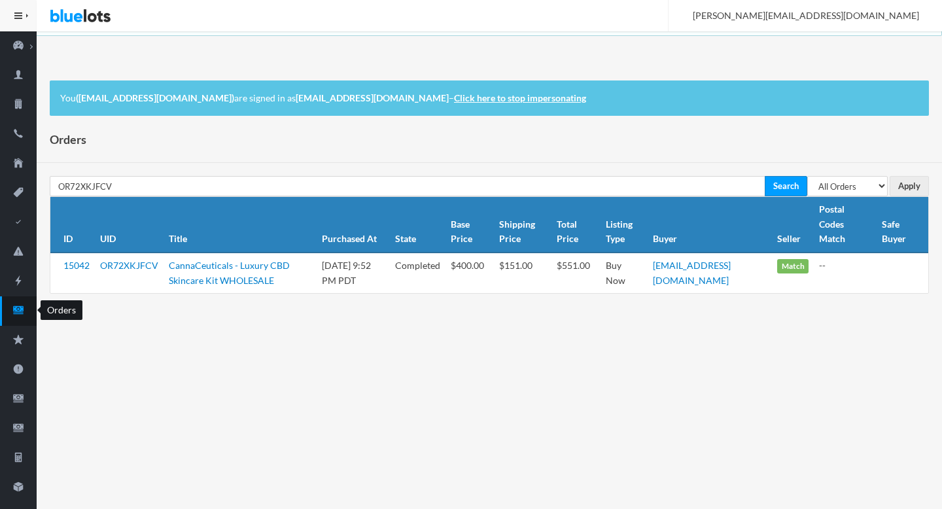 This screenshot has width=942, height=509. I want to click on th: Purchased At, so click(353, 224).